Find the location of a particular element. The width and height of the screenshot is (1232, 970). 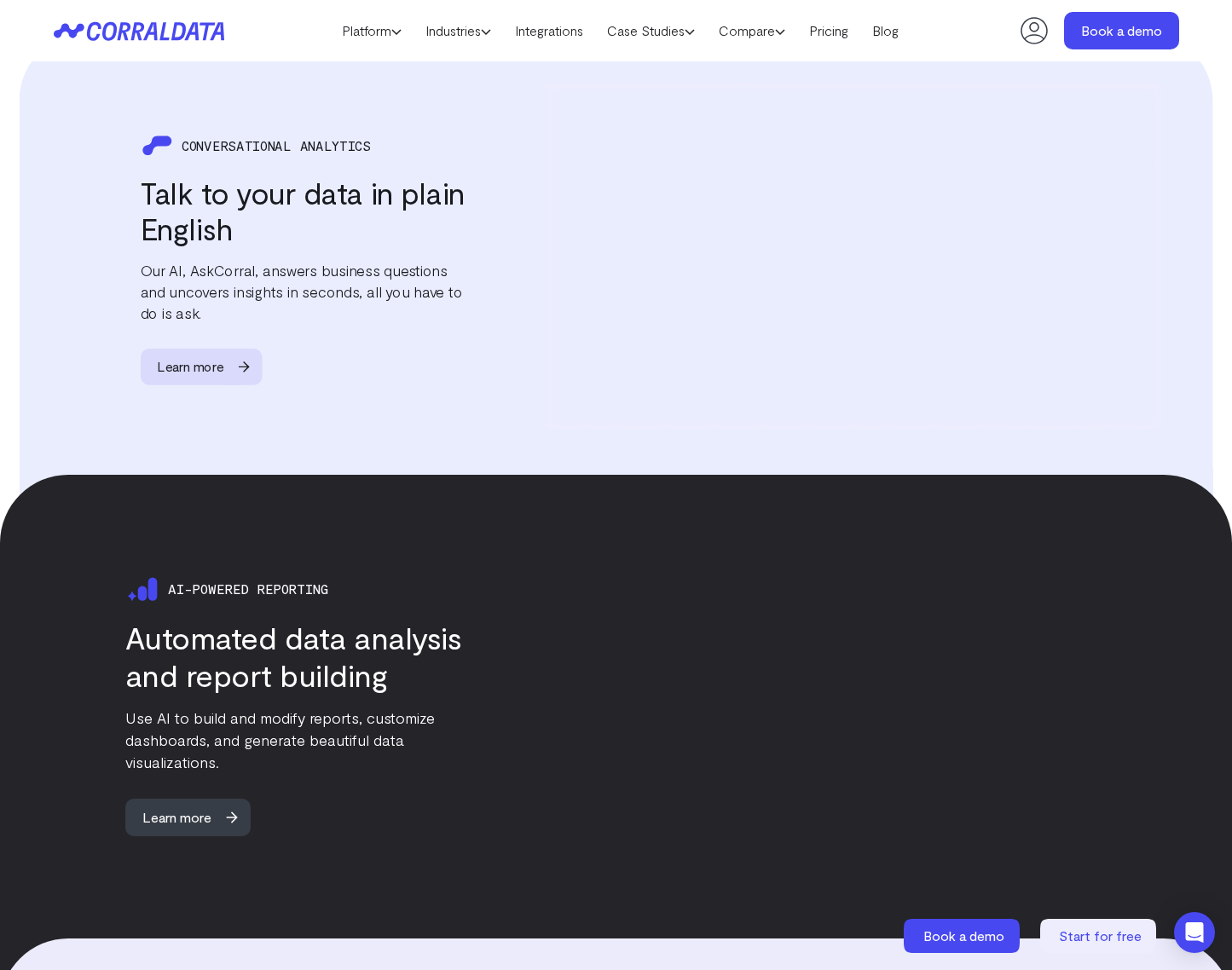

a: Industries is located at coordinates (458, 31).